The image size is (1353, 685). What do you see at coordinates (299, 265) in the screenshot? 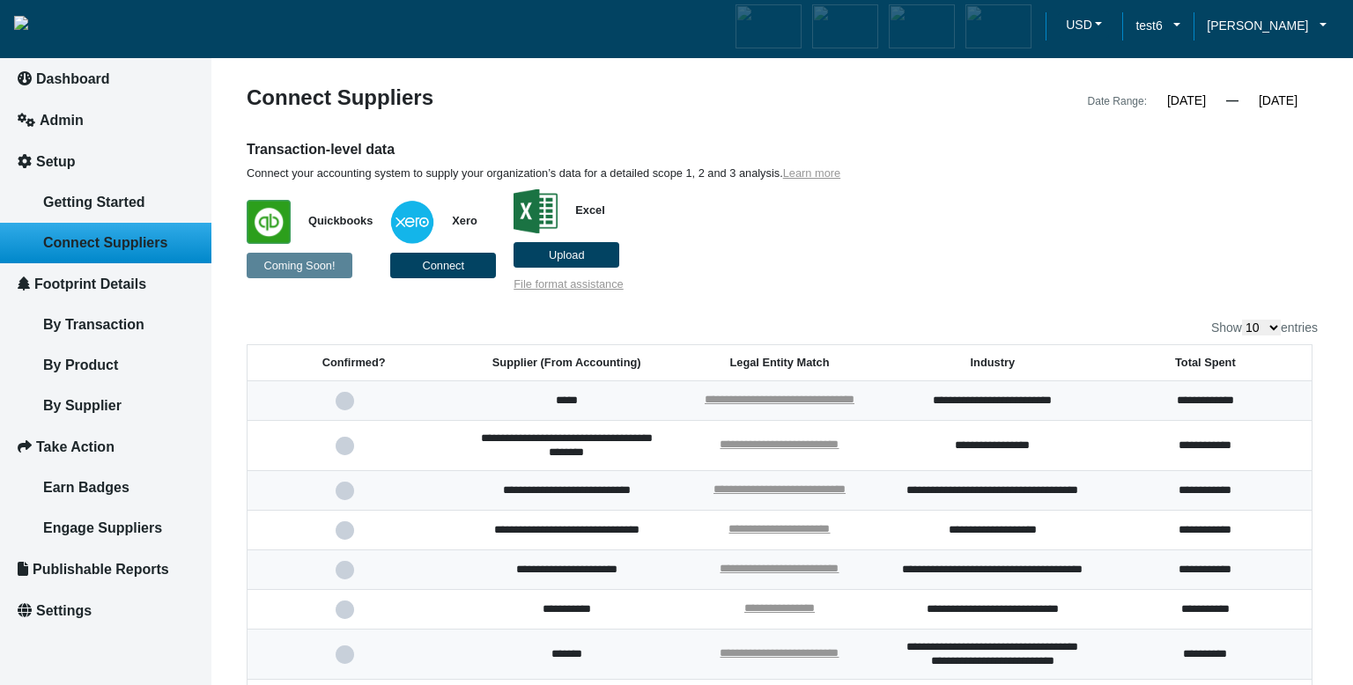
I see `button: Coming Soon!` at bounding box center [299, 265].